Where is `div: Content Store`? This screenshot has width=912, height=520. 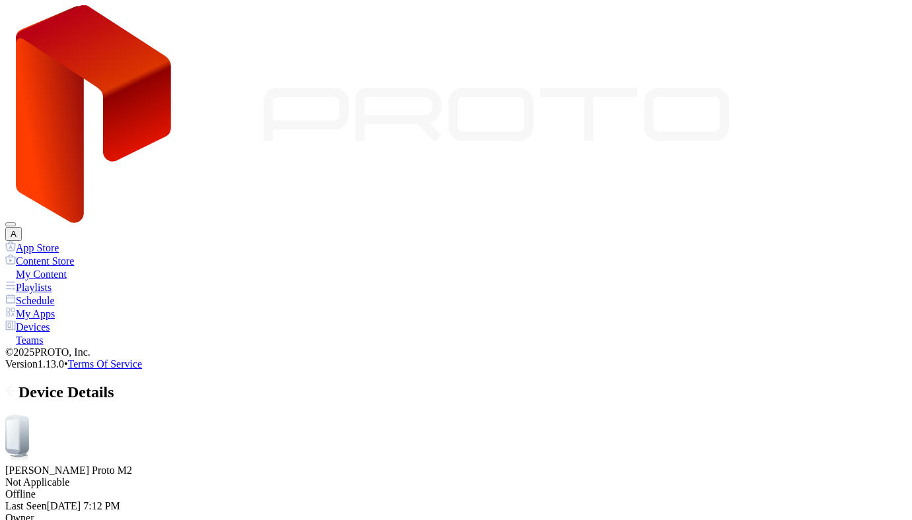
div: Content Store is located at coordinates (456, 261).